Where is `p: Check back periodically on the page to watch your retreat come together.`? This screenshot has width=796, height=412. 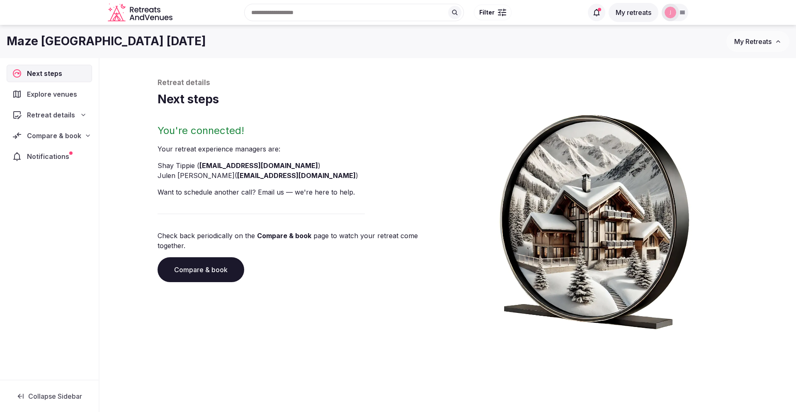
p: Check back periodically on the page to watch your retreat come together. is located at coordinates (301, 240).